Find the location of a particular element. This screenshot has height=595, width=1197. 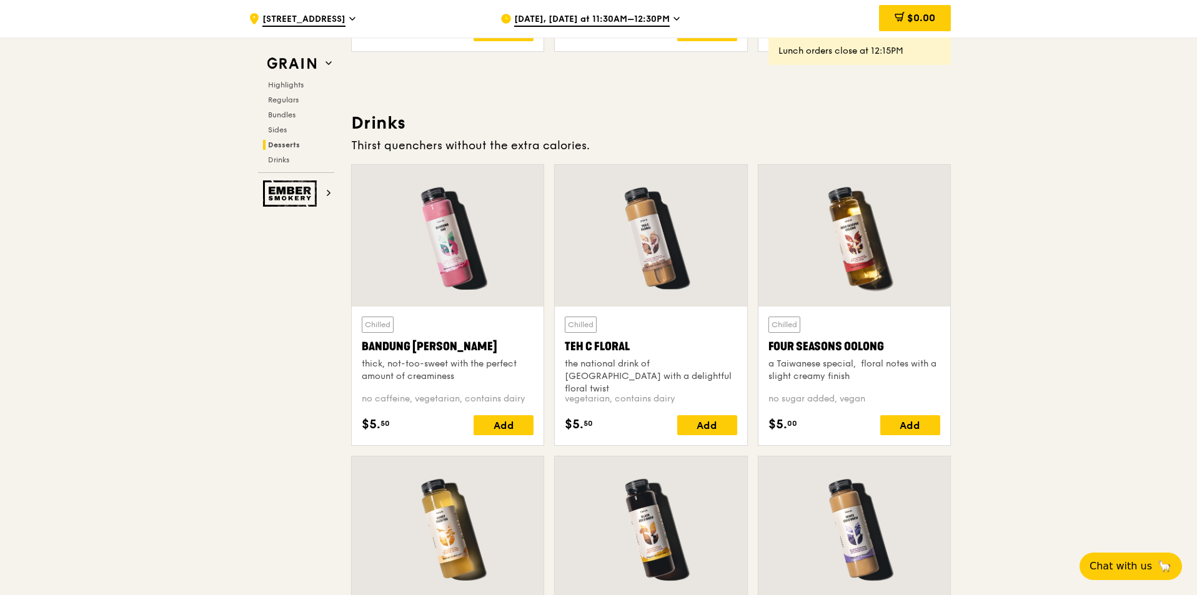

span: Drinks is located at coordinates (279, 160).